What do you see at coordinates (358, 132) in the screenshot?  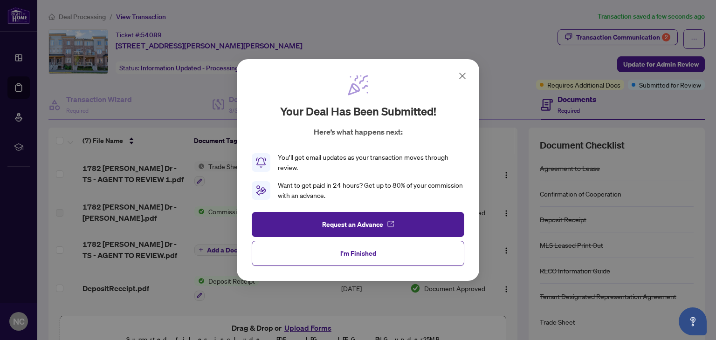 I see `p: Here’s what happens next:` at bounding box center [358, 132].